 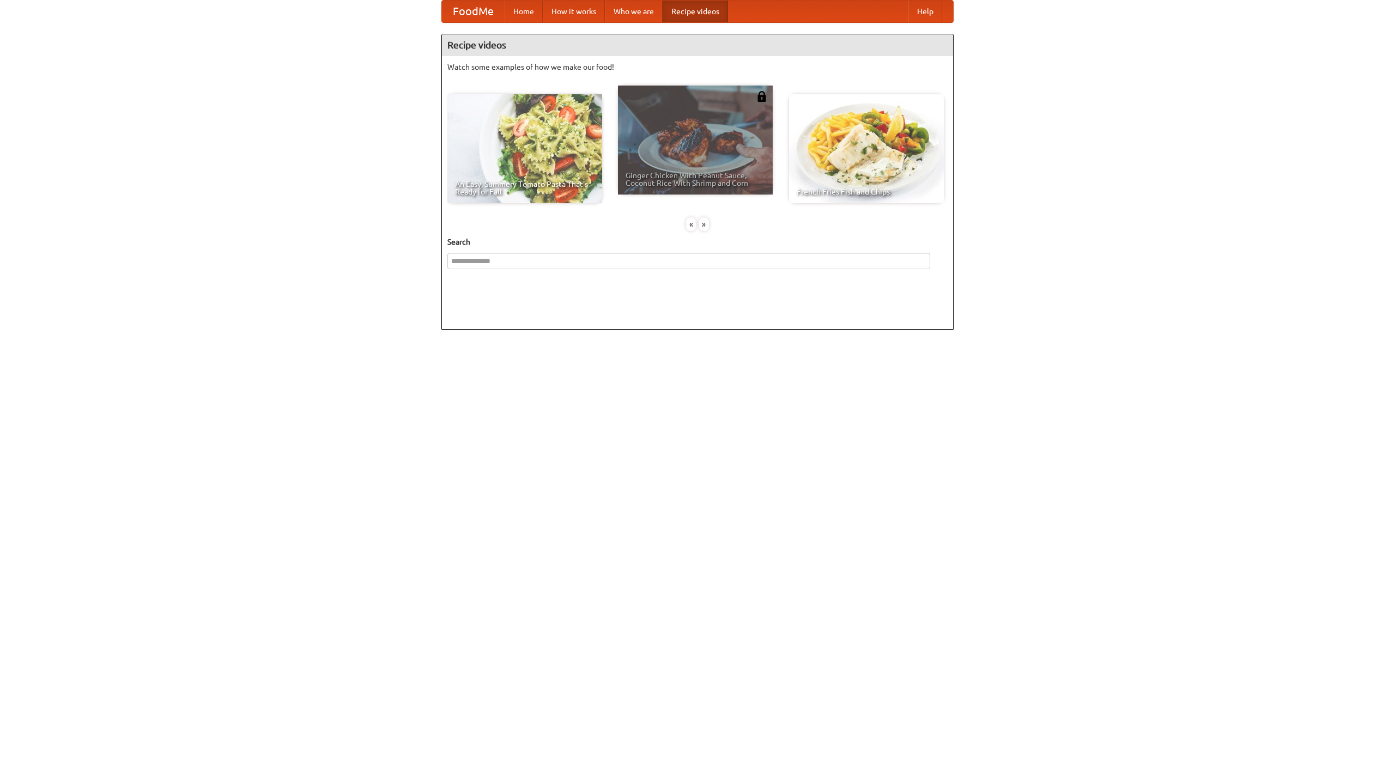 I want to click on h5: Search, so click(x=697, y=242).